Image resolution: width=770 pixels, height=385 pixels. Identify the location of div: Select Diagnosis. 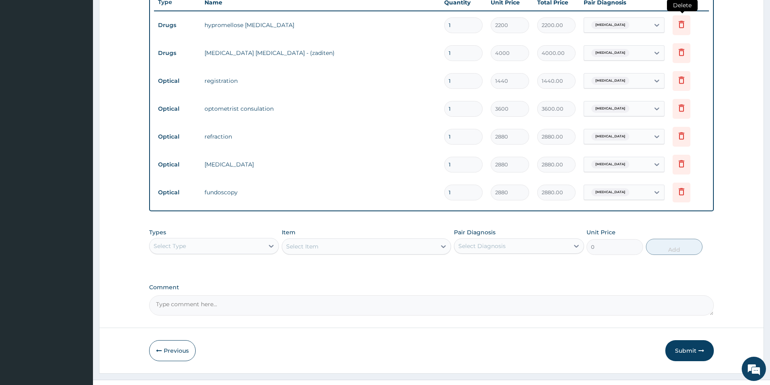
(482, 246).